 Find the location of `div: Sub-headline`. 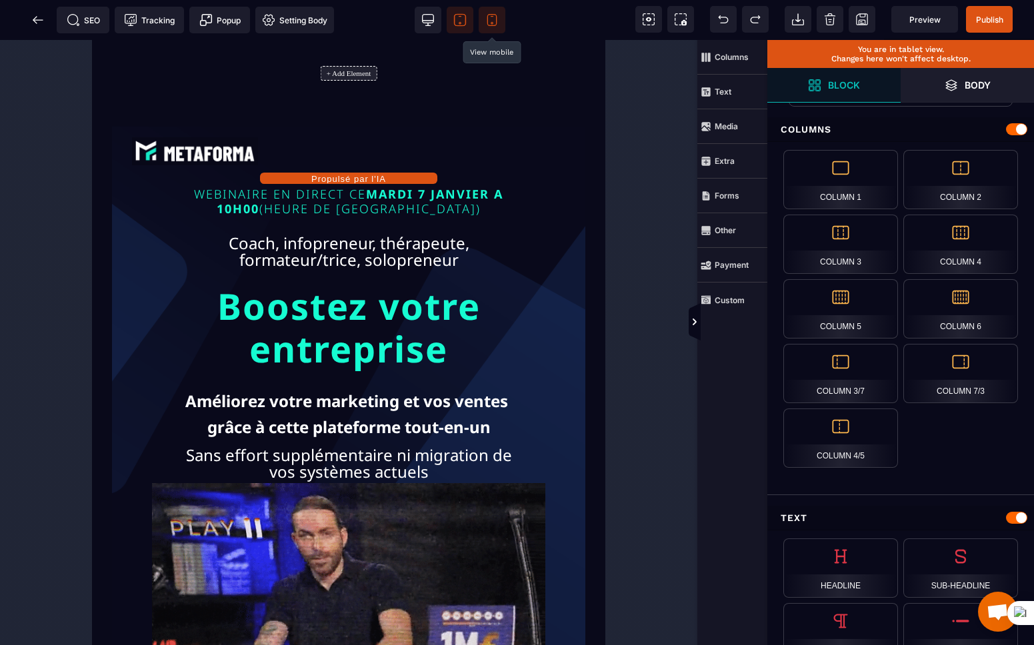

div: Sub-headline is located at coordinates (960, 568).